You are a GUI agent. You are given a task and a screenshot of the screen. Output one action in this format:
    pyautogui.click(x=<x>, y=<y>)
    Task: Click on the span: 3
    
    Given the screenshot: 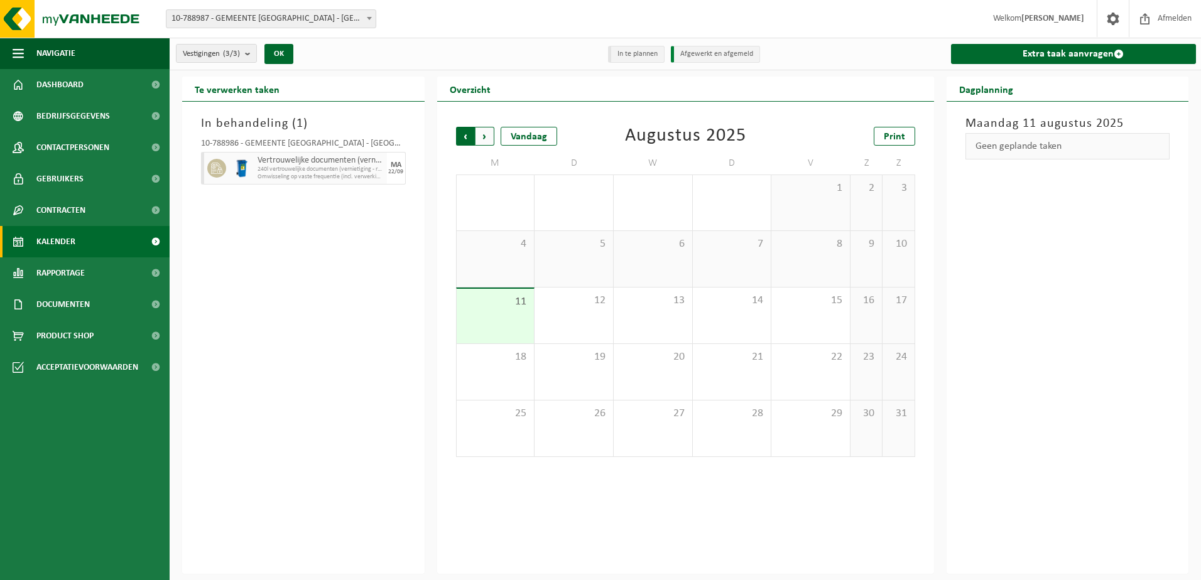 What is the action you would take?
    pyautogui.click(x=898, y=188)
    